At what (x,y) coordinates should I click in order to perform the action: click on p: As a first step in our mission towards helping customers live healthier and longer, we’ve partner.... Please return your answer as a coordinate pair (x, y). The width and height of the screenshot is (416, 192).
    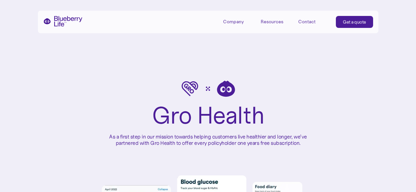
    Looking at the image, I should click on (208, 140).